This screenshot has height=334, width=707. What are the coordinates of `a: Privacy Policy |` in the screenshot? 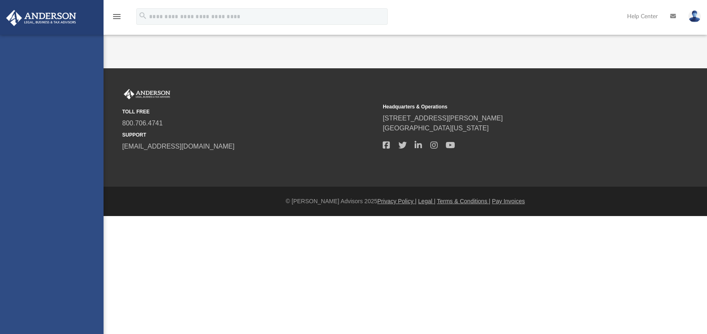 It's located at (397, 201).